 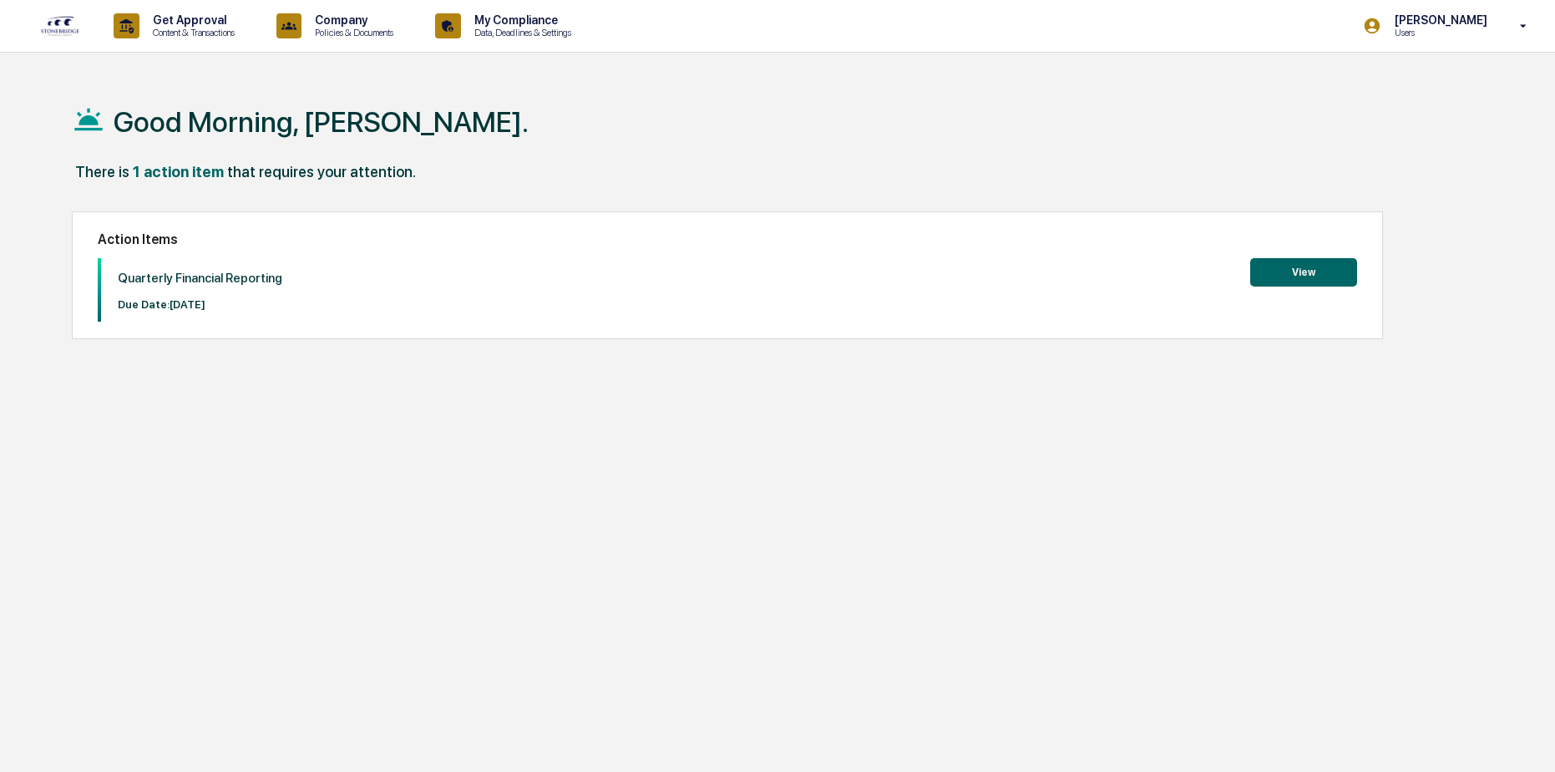 I want to click on p: Policies & Documents, so click(x=352, y=33).